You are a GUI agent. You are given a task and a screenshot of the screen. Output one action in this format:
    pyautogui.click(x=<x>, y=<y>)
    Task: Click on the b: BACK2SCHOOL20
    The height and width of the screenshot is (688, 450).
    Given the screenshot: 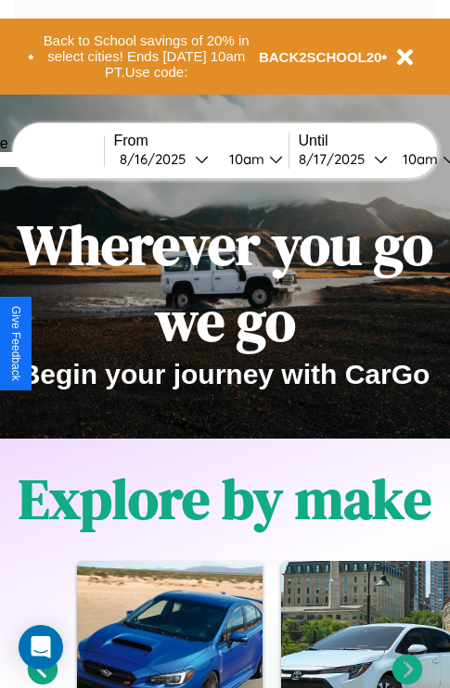 What is the action you would take?
    pyautogui.click(x=320, y=57)
    